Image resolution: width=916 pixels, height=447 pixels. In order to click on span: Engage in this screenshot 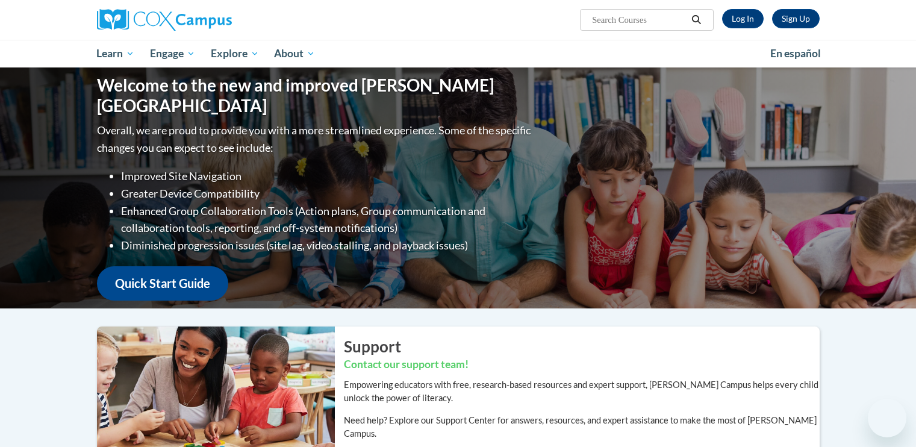, I will do `click(172, 54)`.